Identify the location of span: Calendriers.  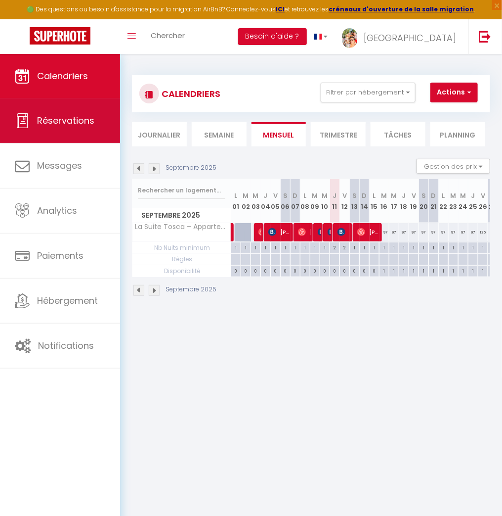
(62, 76).